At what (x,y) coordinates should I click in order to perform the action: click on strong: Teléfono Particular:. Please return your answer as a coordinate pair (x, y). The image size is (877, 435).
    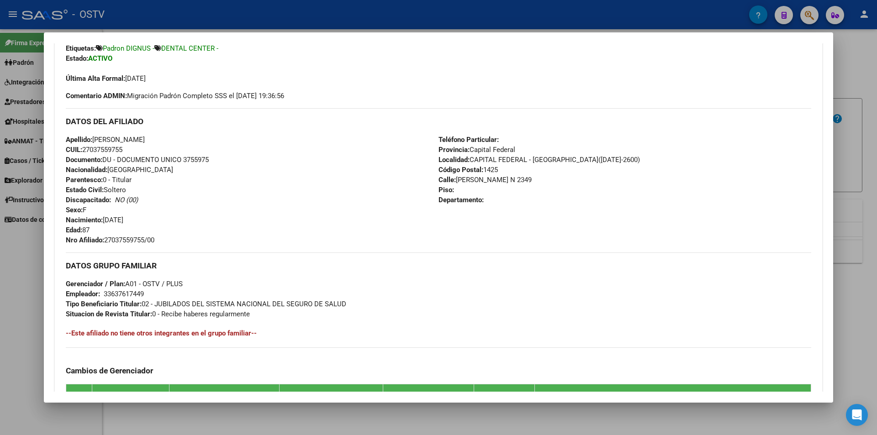
    Looking at the image, I should click on (468, 140).